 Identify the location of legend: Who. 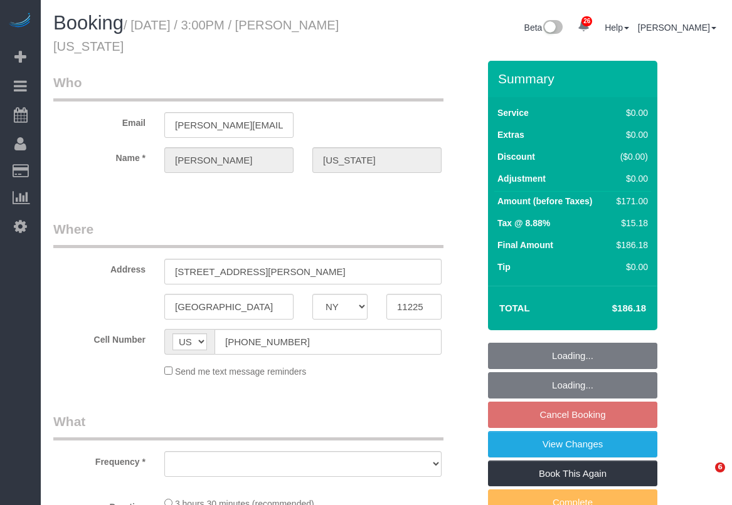
(248, 87).